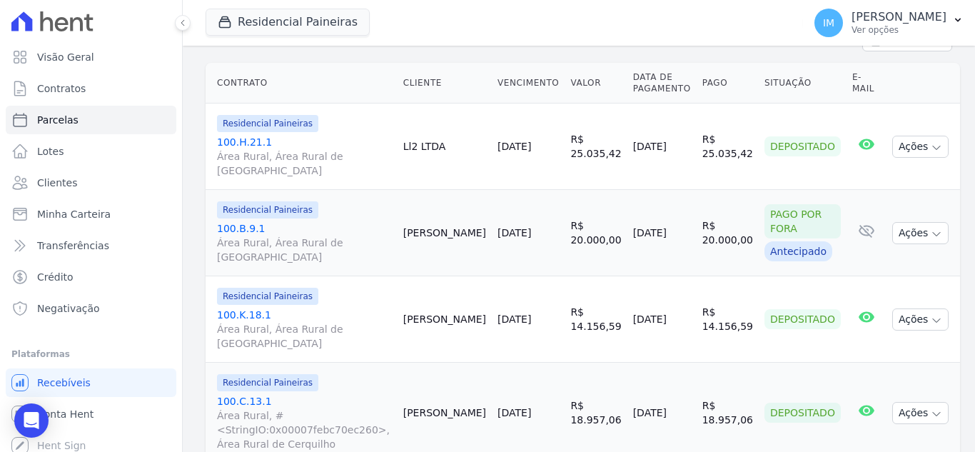 Image resolution: width=975 pixels, height=452 pixels. Describe the element at coordinates (66, 57) in the screenshot. I see `span: Visão Geral` at that location.